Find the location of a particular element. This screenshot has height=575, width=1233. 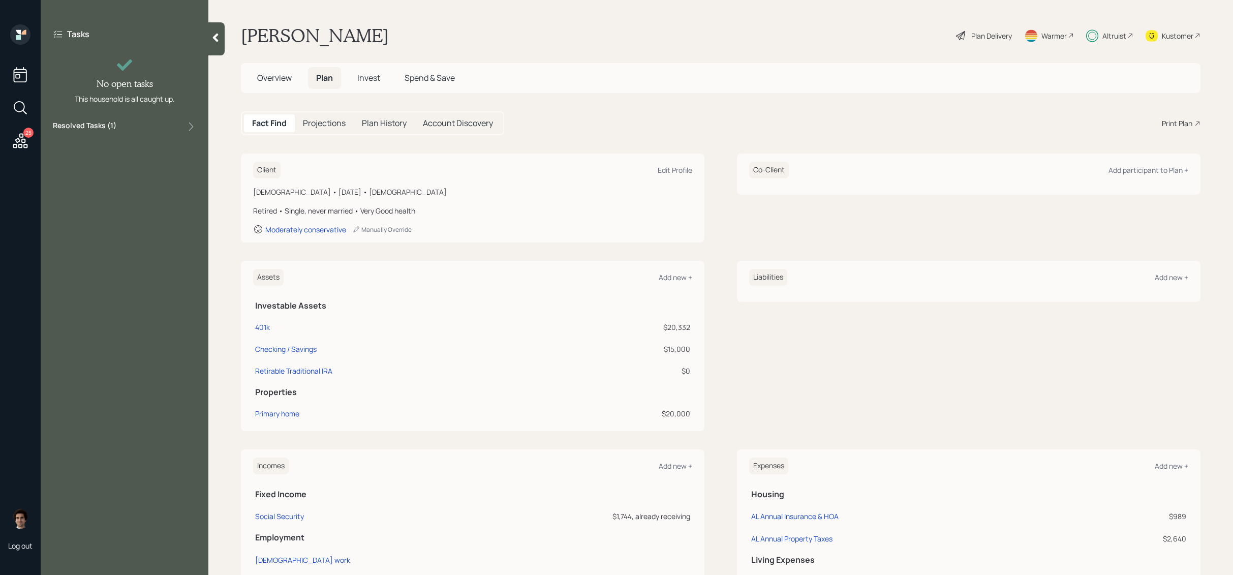

div: This household is all caught up. is located at coordinates (125, 99).